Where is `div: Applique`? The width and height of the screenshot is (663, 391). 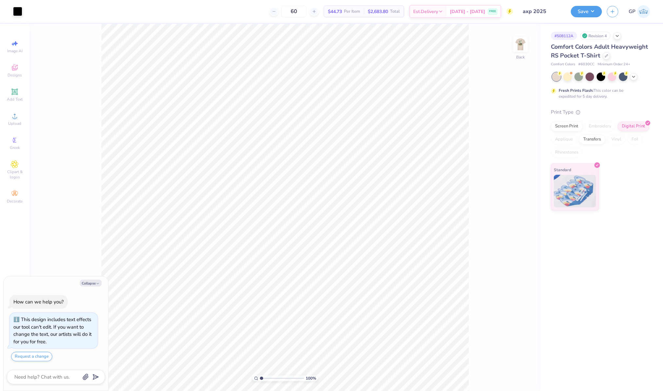
div: Applique is located at coordinates (564, 140).